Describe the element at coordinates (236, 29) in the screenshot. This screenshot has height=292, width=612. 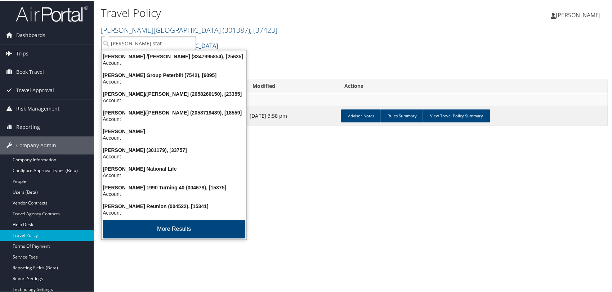
I see `span: ( 301387 )` at that location.